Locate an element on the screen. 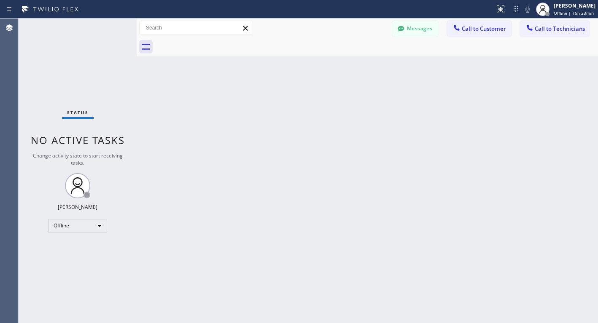 The width and height of the screenshot is (598, 323). input: Search is located at coordinates (196, 28).